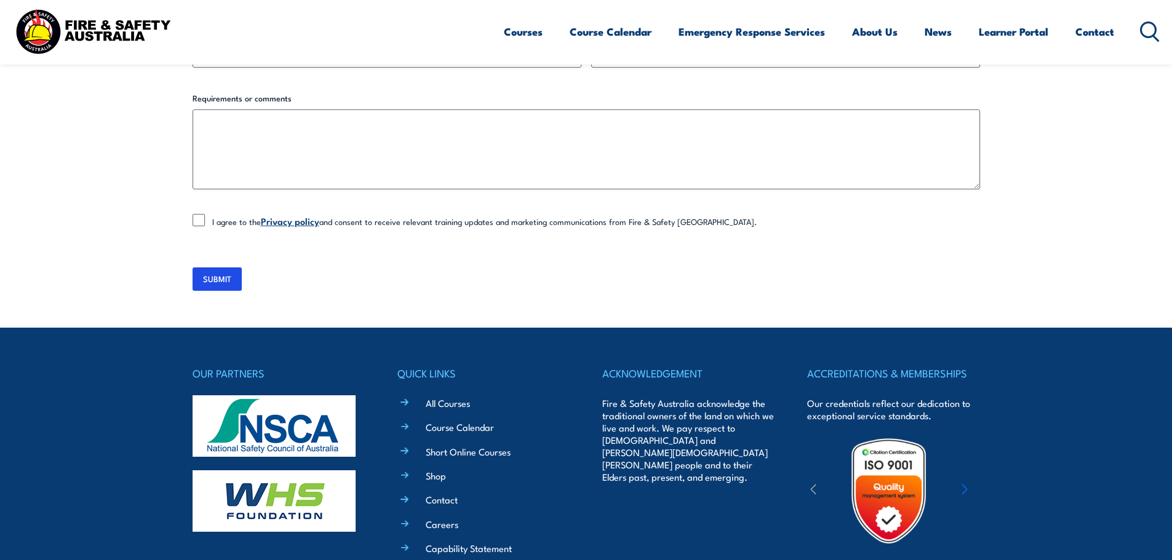 The height and width of the screenshot is (560, 1172). What do you see at coordinates (274, 426) in the screenshot?
I see `img: nsca-logo-footer` at bounding box center [274, 426].